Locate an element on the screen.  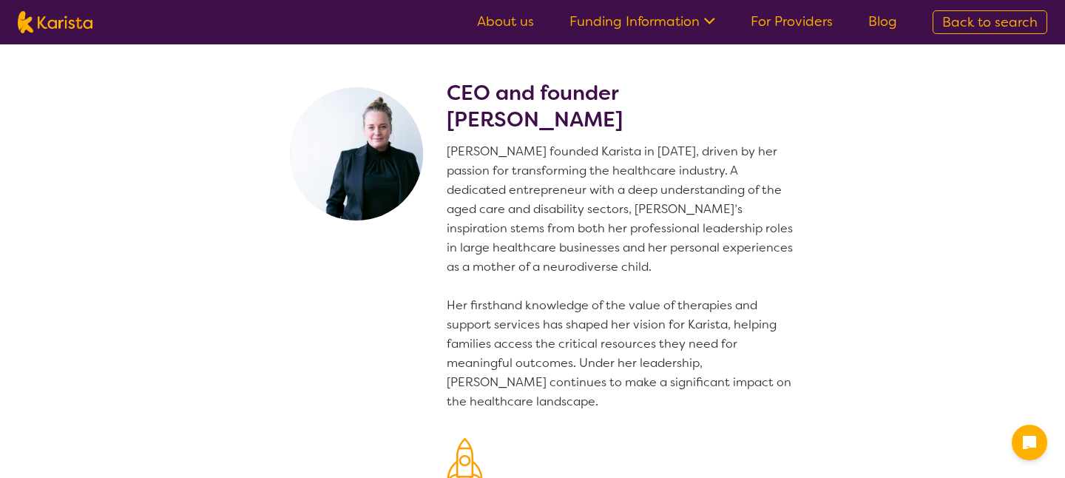
span: Back to search is located at coordinates (990, 22).